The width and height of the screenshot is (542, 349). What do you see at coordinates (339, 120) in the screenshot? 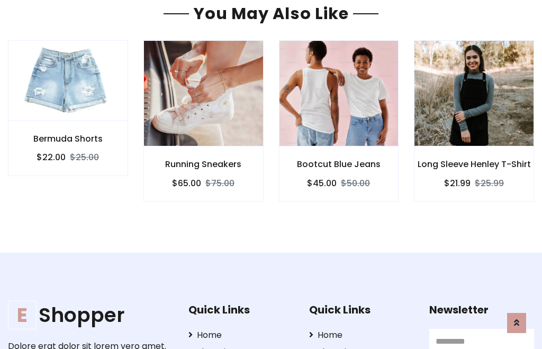
I see `a: Bootcut Blue Jeans $45.00$50.00` at bounding box center [339, 120].